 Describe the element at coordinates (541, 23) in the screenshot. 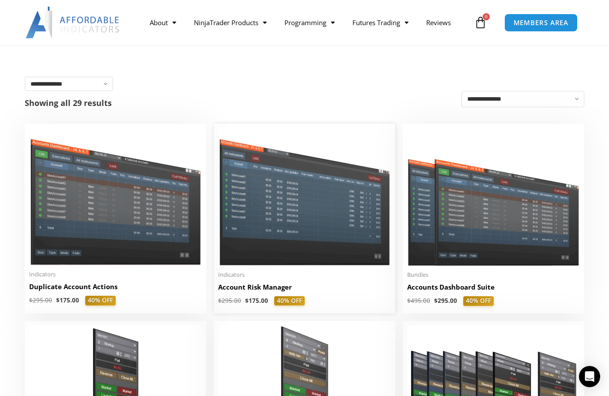

I see `span: MEMBERS AREA` at that location.